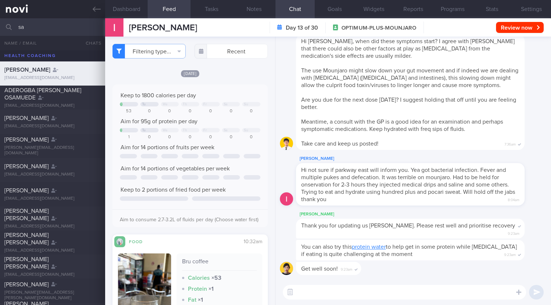 The width and height of the screenshot is (551, 305). What do you see at coordinates (409, 78) in the screenshot?
I see `span: The use Mounjaro might slow down your gut movement and if indeed we are dealing with [MEDICAL_DAT...` at bounding box center [409, 78].